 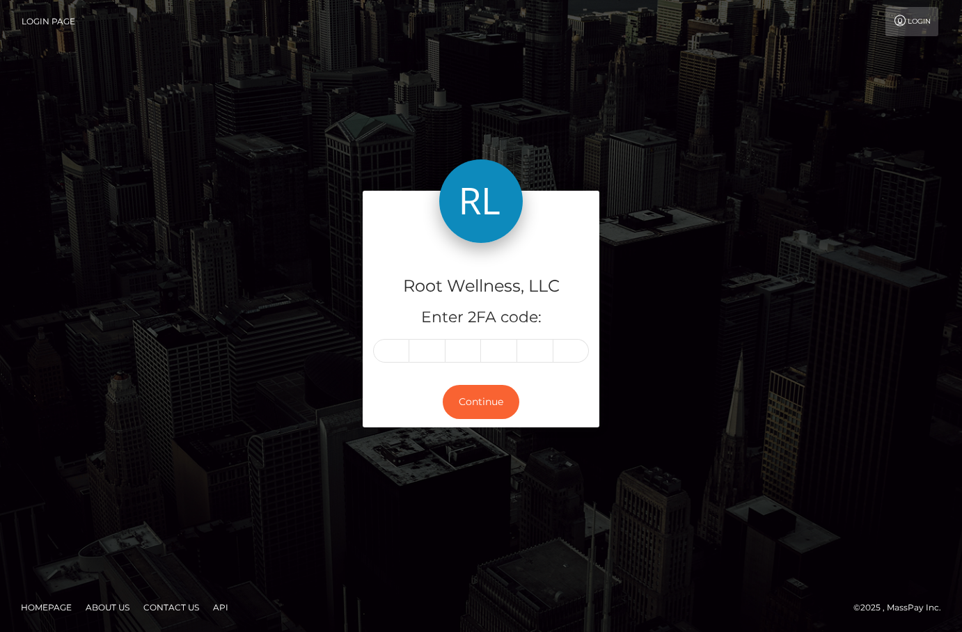 I want to click on a: Login, so click(x=912, y=22).